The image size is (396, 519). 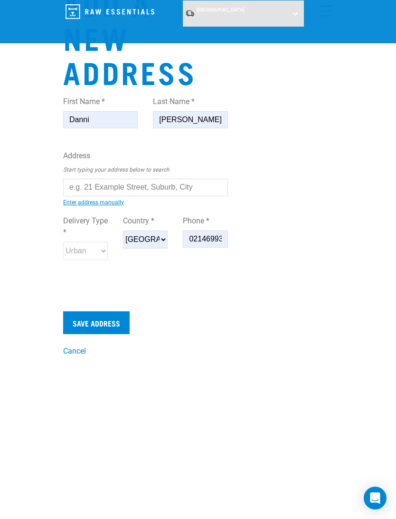 I want to click on a: Enter address manually, so click(x=94, y=202).